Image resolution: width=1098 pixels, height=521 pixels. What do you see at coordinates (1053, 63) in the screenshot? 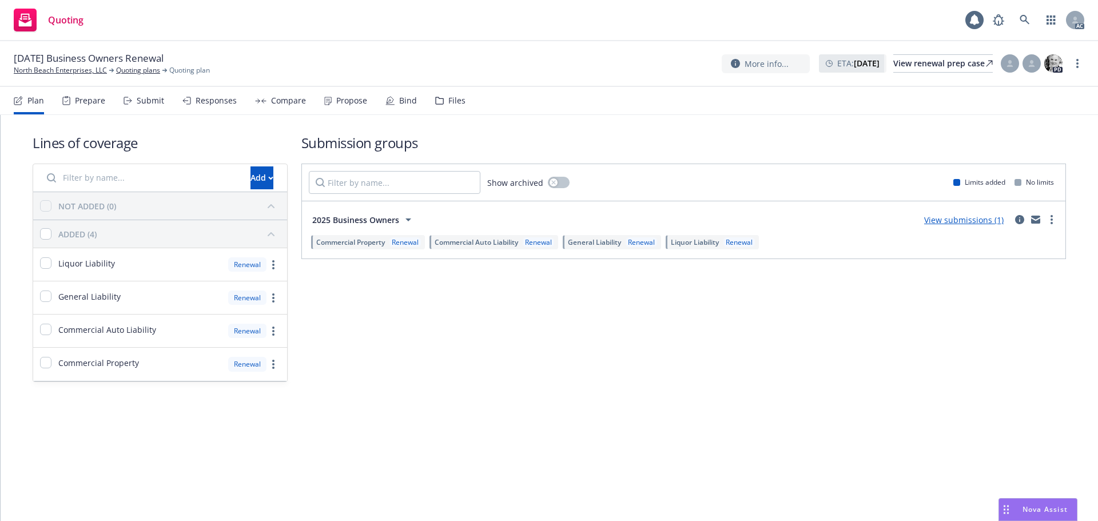
I see `img: photo` at bounding box center [1053, 63].